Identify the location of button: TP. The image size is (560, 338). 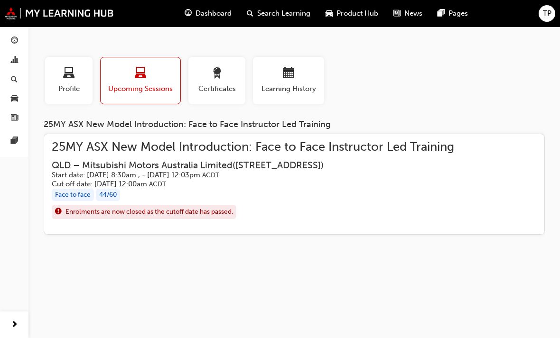
(547, 13).